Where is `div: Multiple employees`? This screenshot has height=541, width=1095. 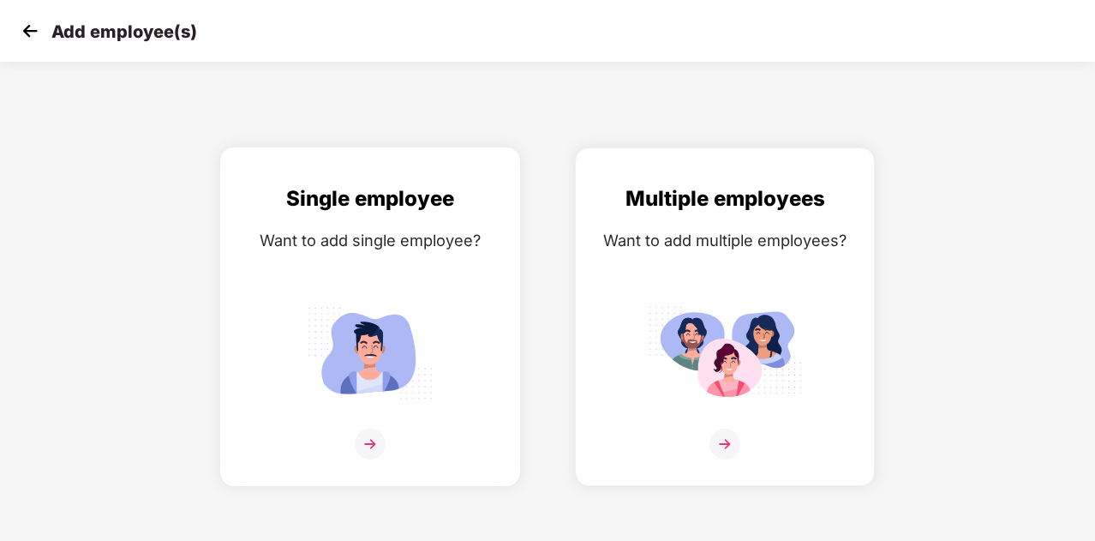
div: Multiple employees is located at coordinates (725, 199).